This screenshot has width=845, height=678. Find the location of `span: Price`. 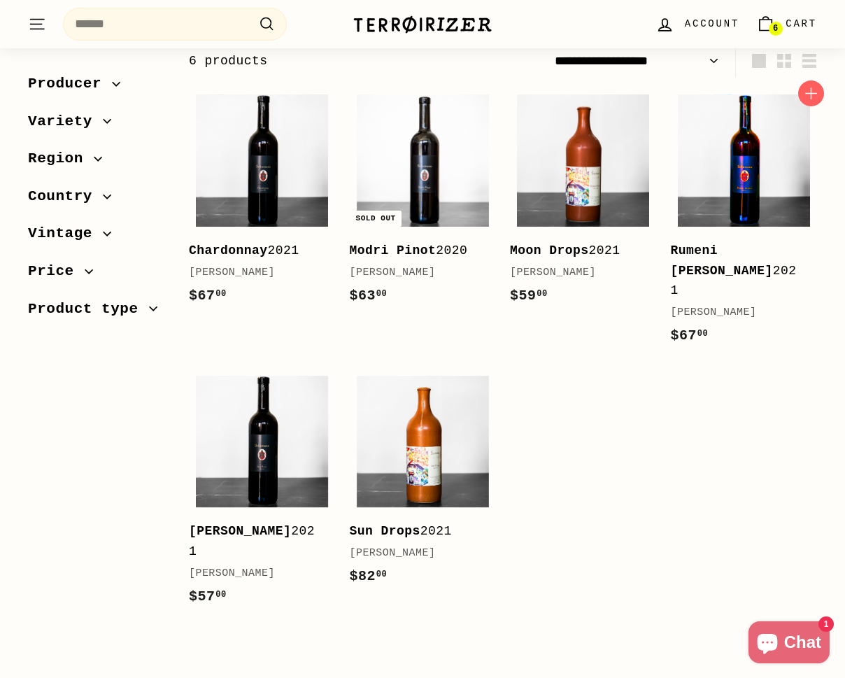

span: Price is located at coordinates (56, 271).